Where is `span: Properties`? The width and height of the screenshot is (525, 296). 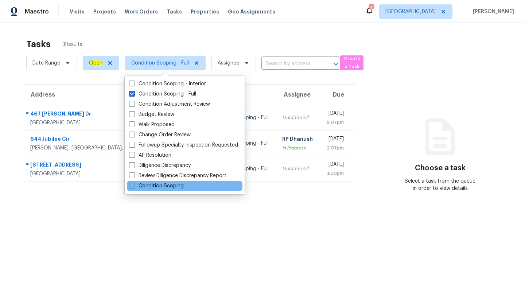
span: Properties is located at coordinates (205, 12).